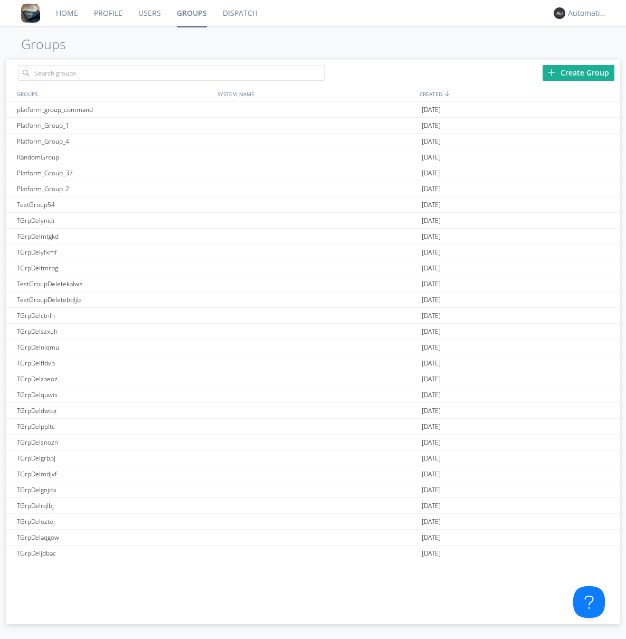  I want to click on div: platform_group_command, so click(115, 109).